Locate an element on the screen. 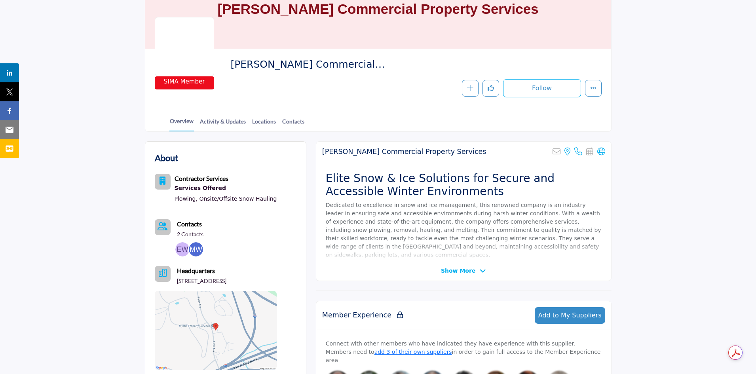  button: Category Icon is located at coordinates (163, 182).